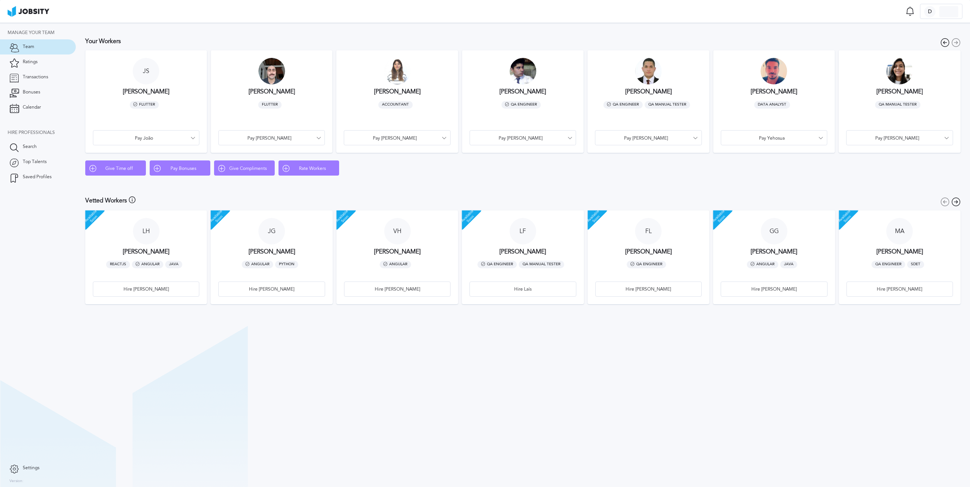 Image resolution: width=970 pixels, height=487 pixels. I want to click on button: Hire Laís, so click(522, 289).